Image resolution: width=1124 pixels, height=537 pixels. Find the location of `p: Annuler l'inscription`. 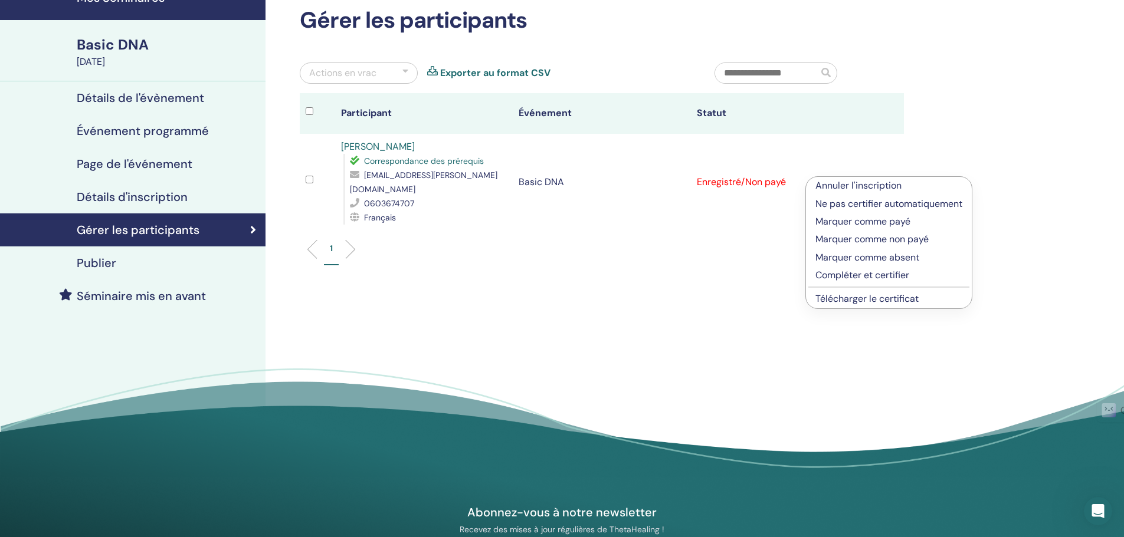

p: Annuler l'inscription is located at coordinates (888, 186).